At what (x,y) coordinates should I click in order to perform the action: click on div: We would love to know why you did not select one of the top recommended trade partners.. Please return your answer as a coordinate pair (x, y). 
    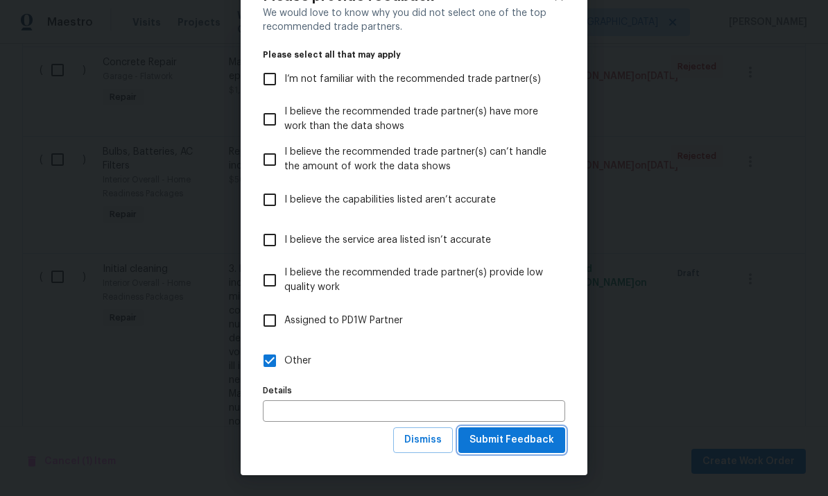
    Looking at the image, I should click on (414, 20).